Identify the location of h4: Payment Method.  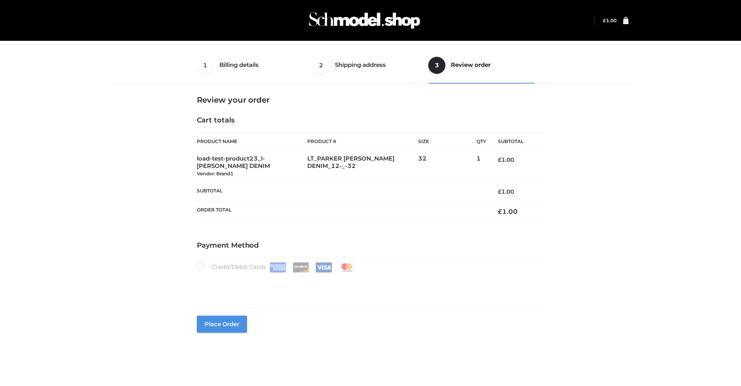
(371, 246).